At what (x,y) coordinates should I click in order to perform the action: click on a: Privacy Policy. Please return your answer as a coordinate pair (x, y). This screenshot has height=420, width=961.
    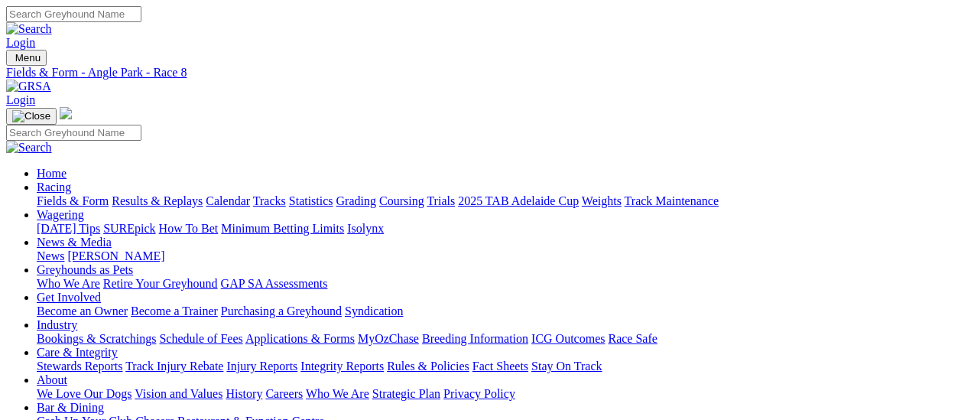
    Looking at the image, I should click on (479, 393).